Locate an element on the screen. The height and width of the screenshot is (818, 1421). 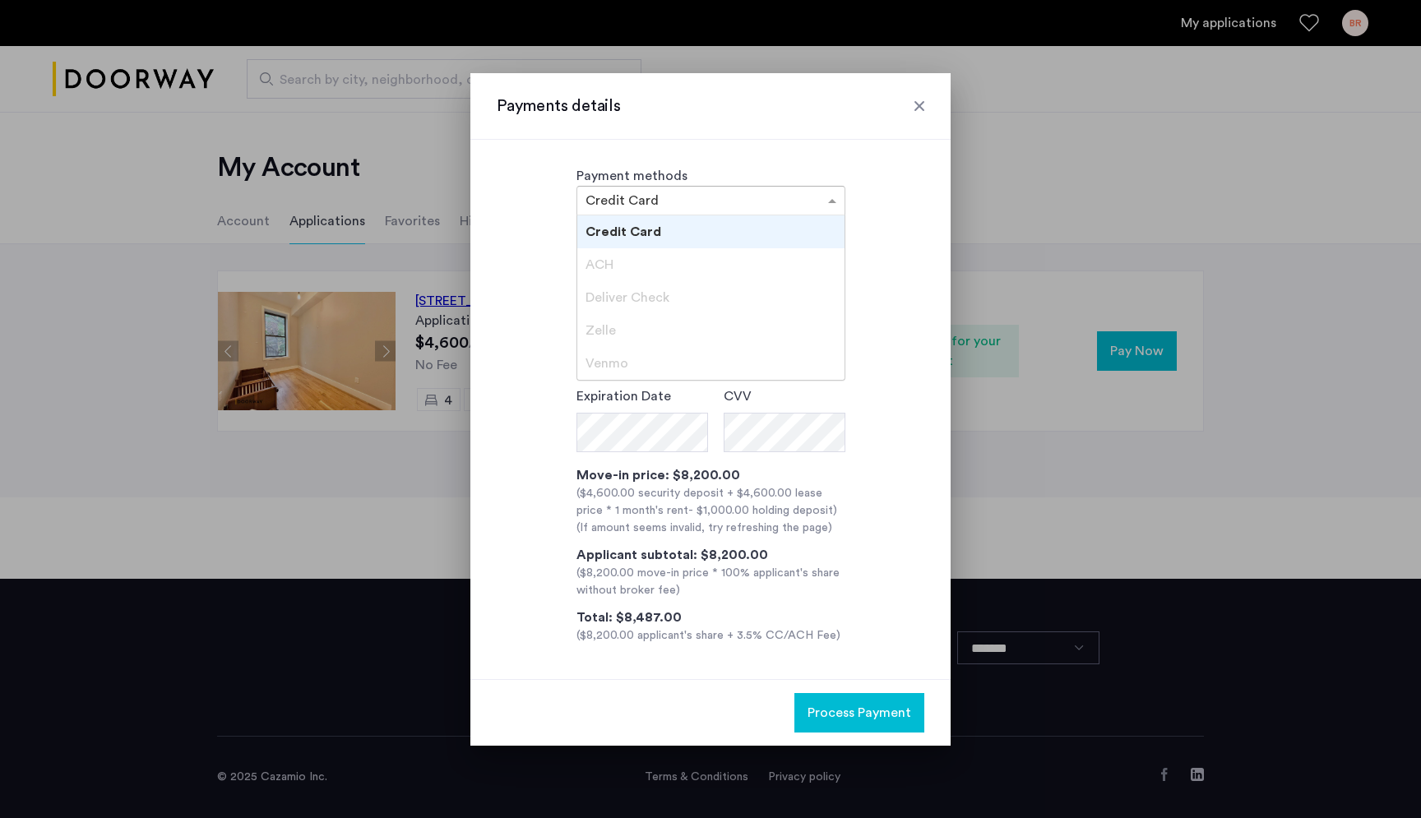
h3: Payments details is located at coordinates (710, 106).